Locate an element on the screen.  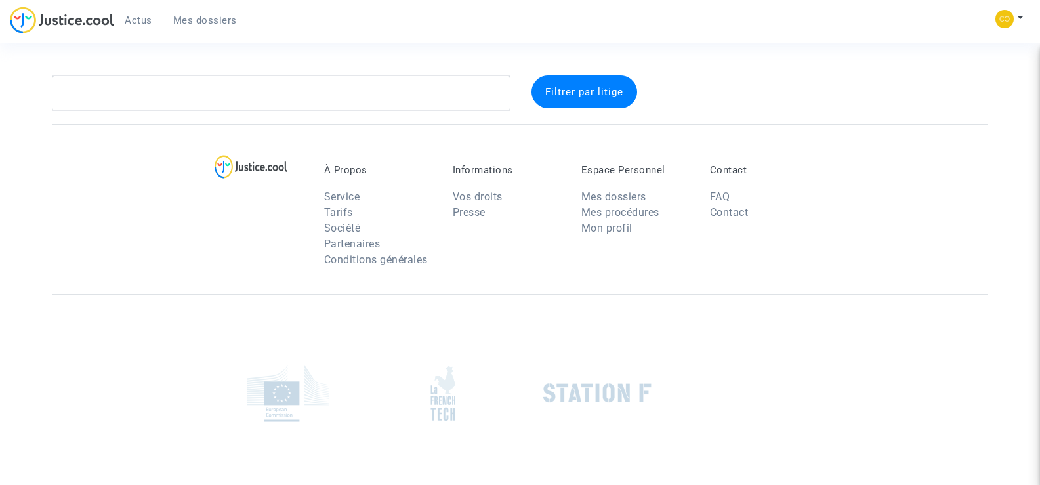
a: Actus is located at coordinates (138, 20).